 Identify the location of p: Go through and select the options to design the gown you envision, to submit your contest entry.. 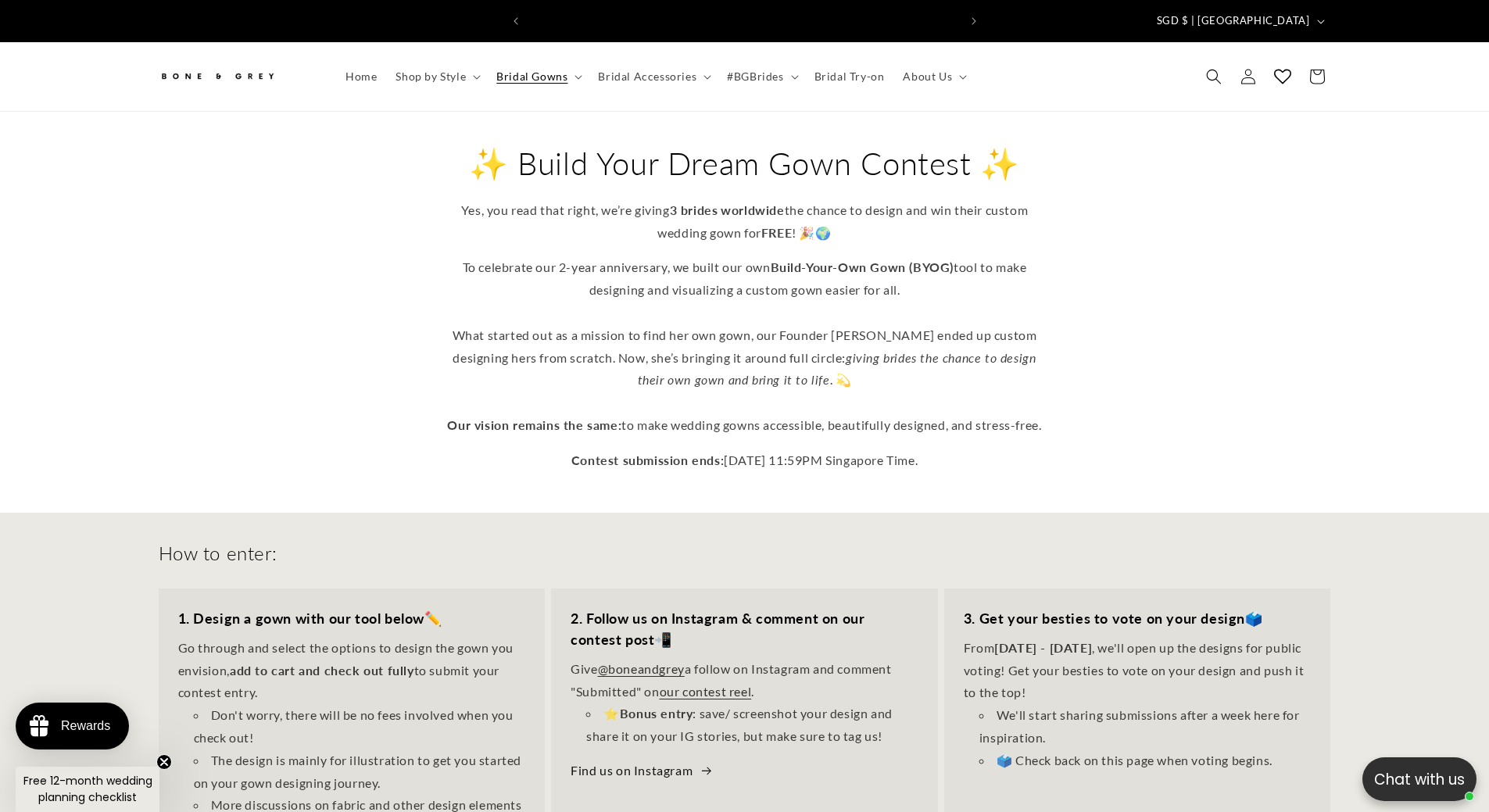
(352, 670).